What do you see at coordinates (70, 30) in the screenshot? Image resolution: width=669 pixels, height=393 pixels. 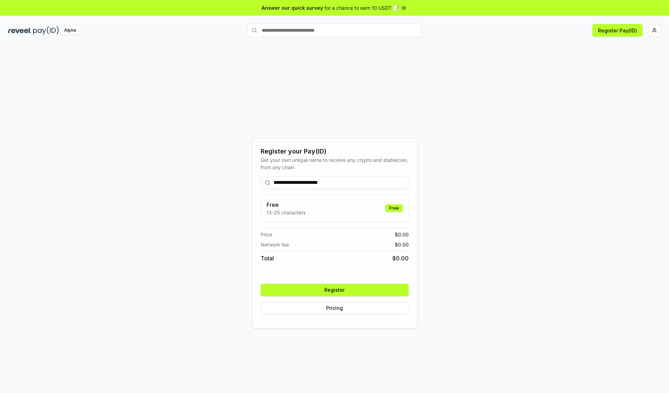 I see `div: Alpha` at bounding box center [70, 30].